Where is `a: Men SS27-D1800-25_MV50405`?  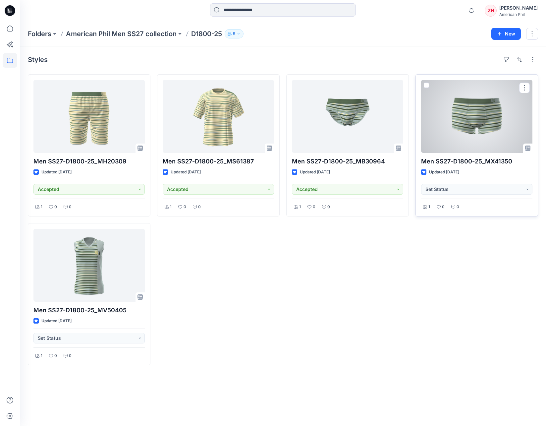
a: Men SS27-D1800-25_MV50405 is located at coordinates (89, 265).